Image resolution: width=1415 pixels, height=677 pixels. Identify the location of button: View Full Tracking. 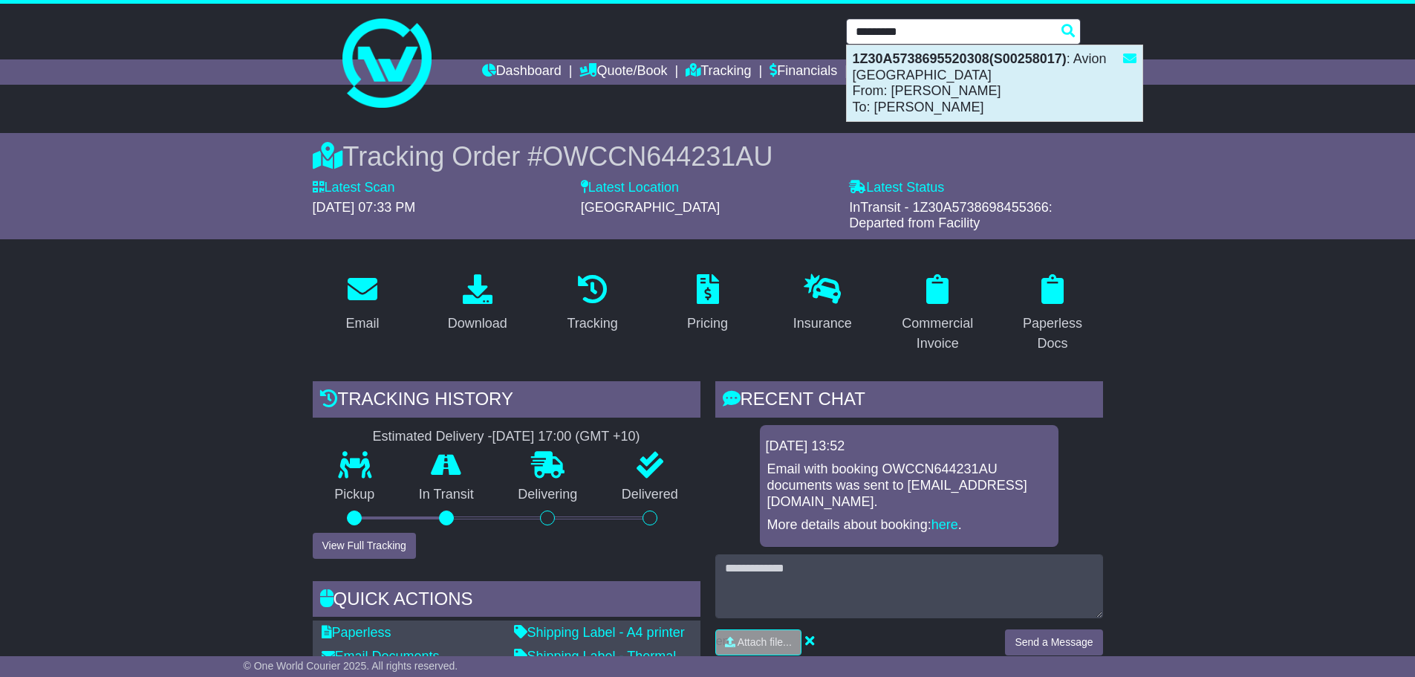
(364, 545).